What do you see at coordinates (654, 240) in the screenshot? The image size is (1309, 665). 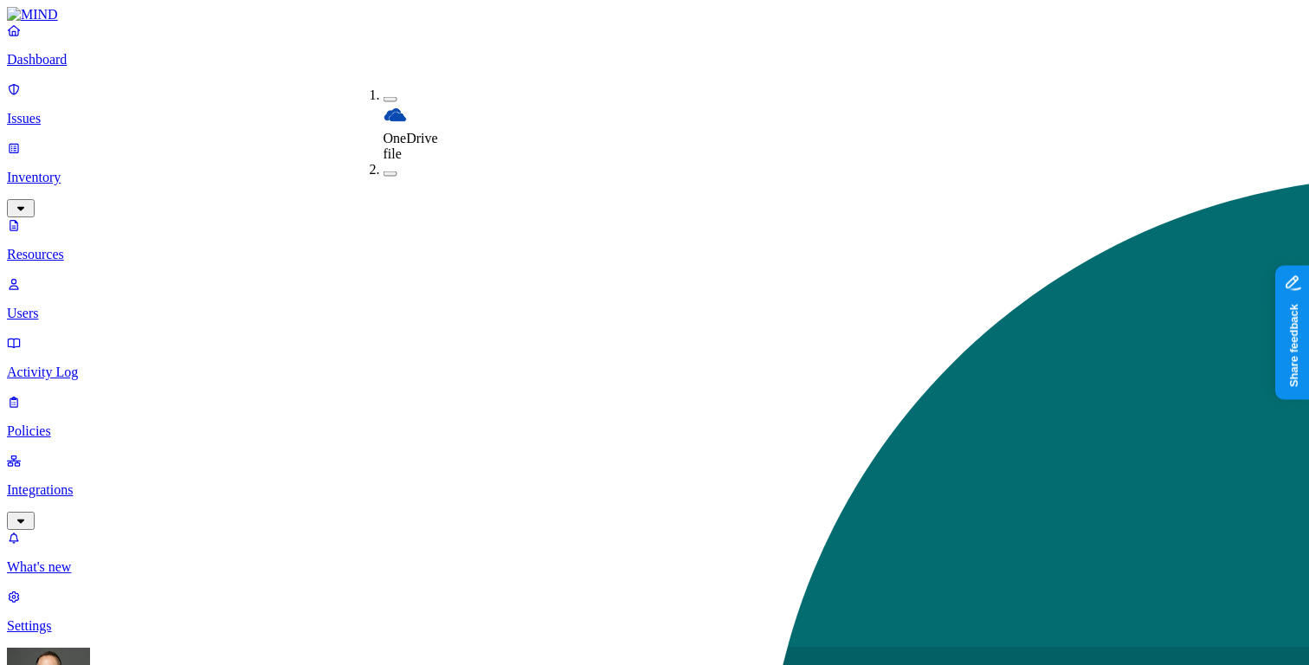 I see `a: Resources` at bounding box center [654, 240].